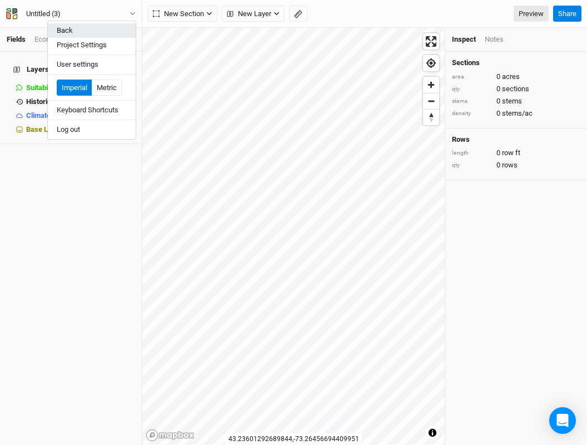  What do you see at coordinates (512, 101) in the screenshot?
I see `span: stems` at bounding box center [512, 101].